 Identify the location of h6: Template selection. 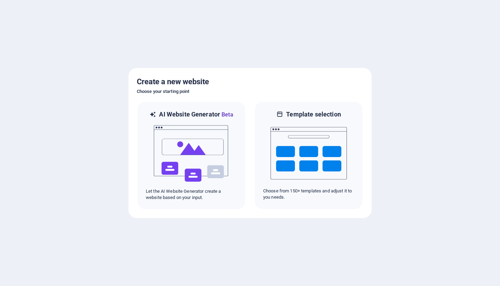
(313, 114).